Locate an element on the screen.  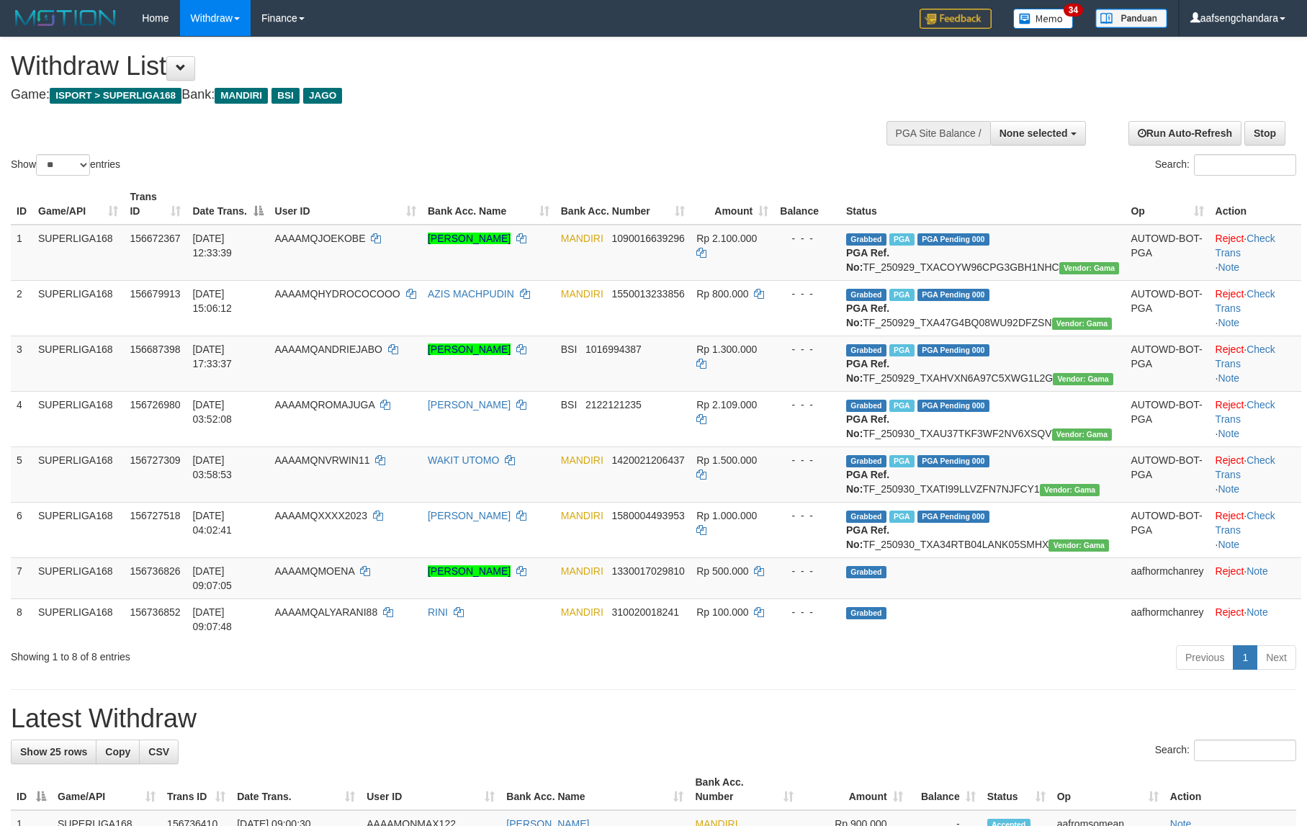
th: Game/API: activate to sort column ascending is located at coordinates (78, 204).